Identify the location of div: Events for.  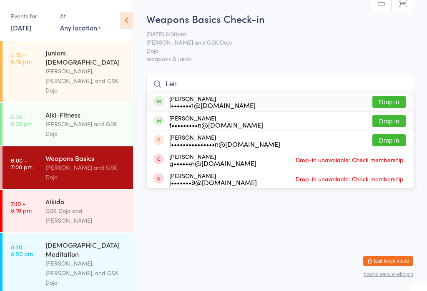
(31, 16).